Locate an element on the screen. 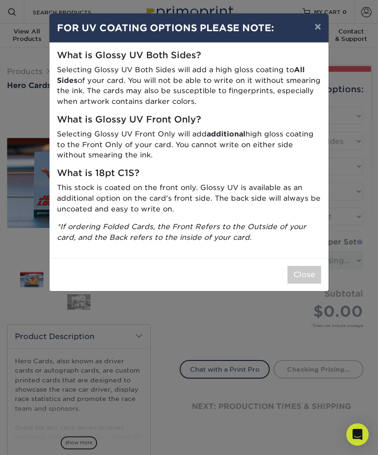 The height and width of the screenshot is (455, 378). strong: additional is located at coordinates (226, 134).